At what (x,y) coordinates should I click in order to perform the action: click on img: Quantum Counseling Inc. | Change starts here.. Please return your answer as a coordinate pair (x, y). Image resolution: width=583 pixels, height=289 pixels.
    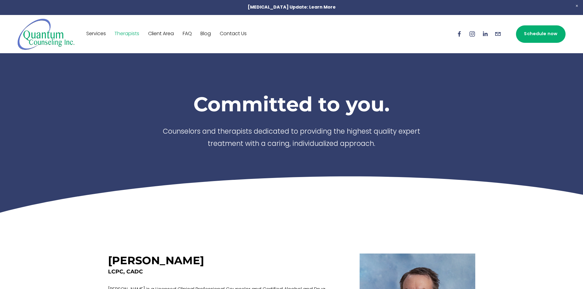
    Looking at the image, I should click on (46, 34).